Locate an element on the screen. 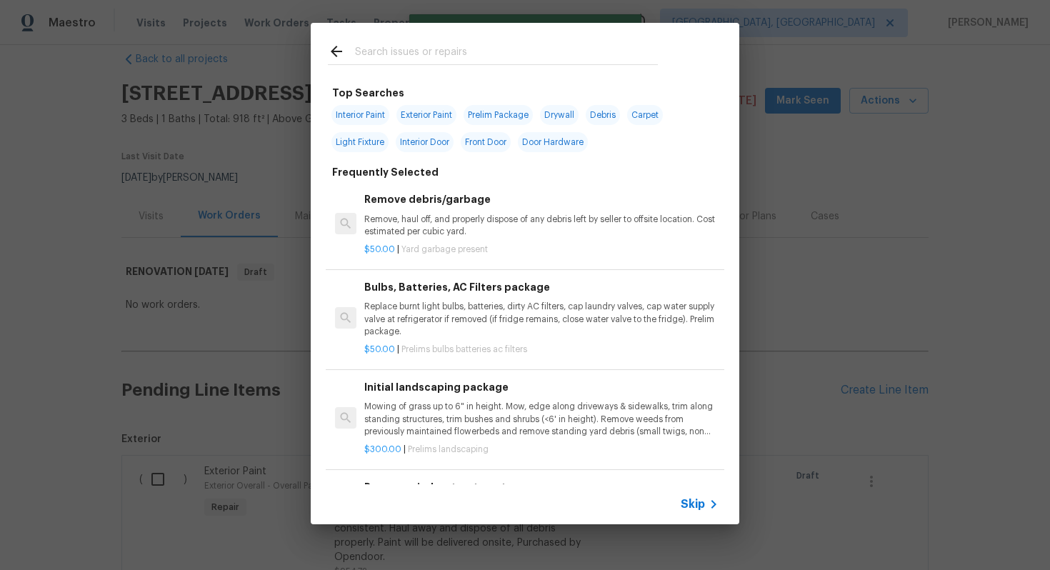 This screenshot has width=1050, height=570. span: Exterior Paint is located at coordinates (426, 115).